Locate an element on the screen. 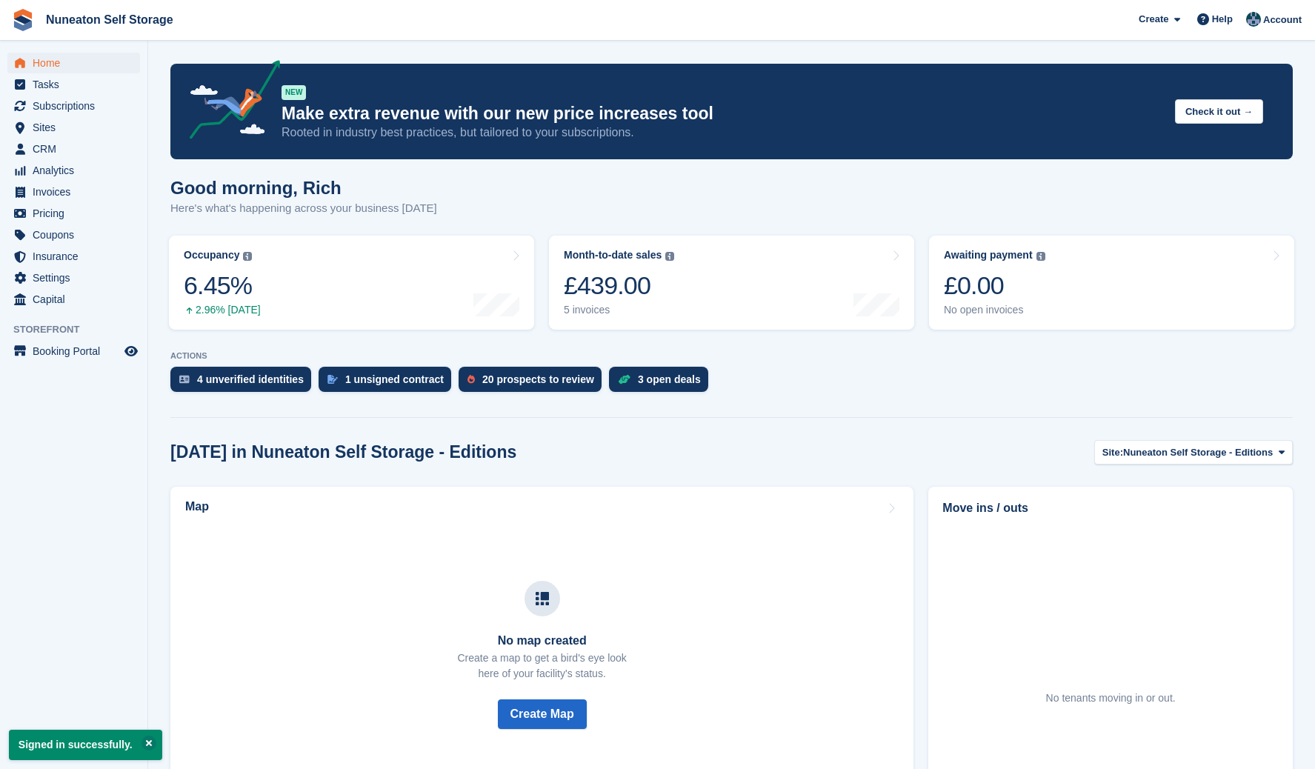 This screenshot has height=769, width=1315. span: Pricing is located at coordinates (77, 213).